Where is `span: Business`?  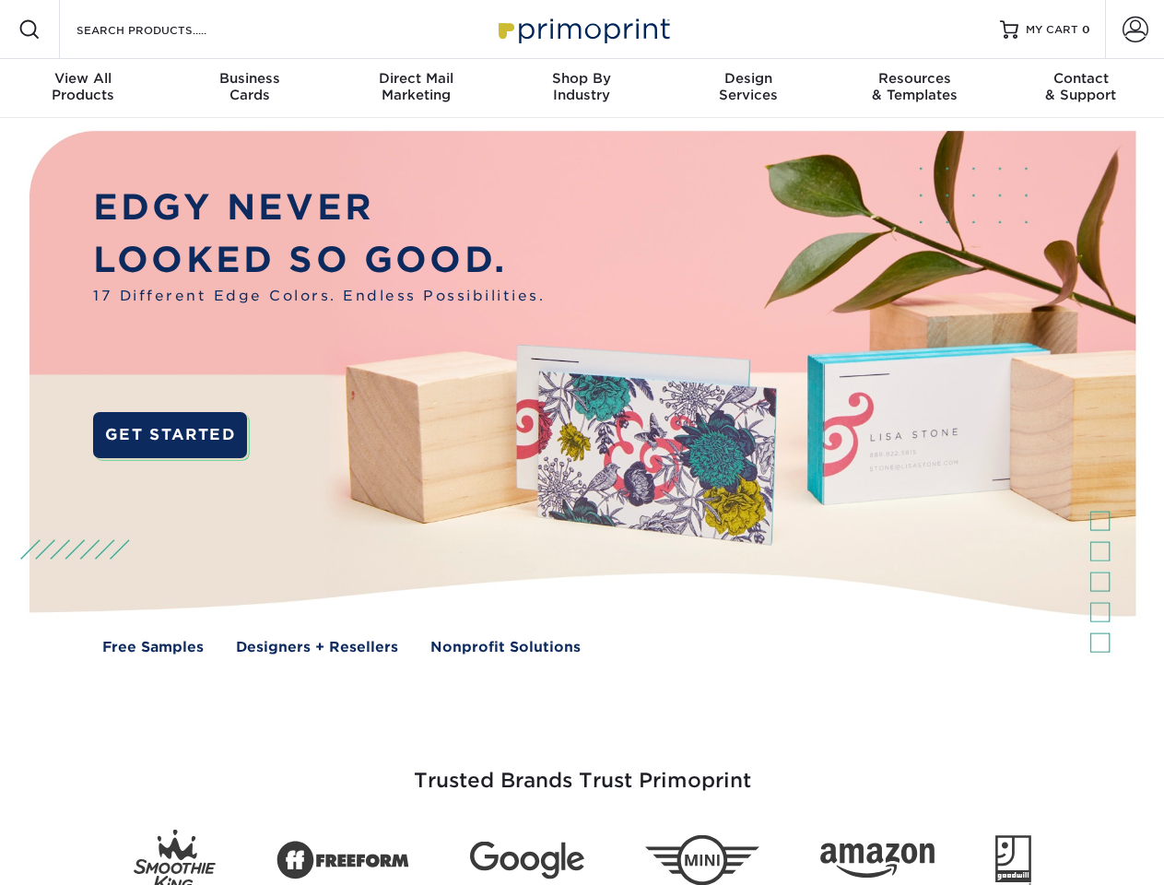
span: Business is located at coordinates (249, 78).